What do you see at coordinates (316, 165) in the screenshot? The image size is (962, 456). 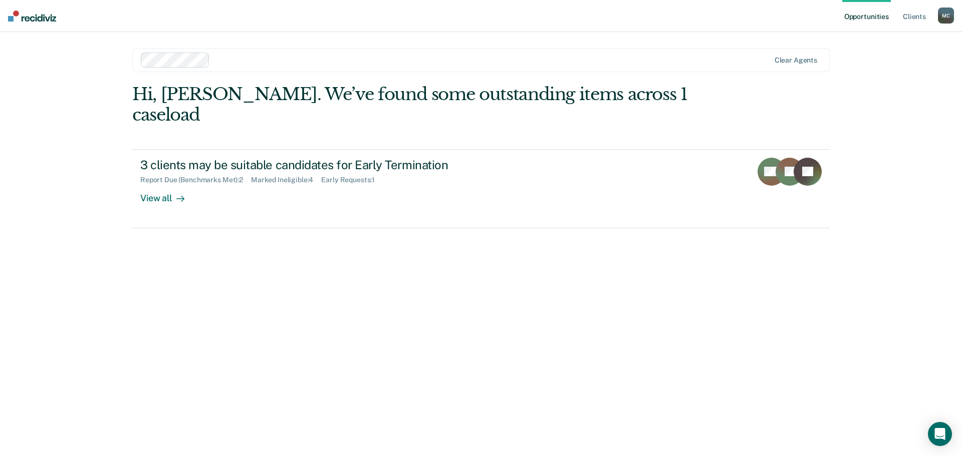 I see `div: 3 clients may be suitable candidates for Early Termination` at bounding box center [316, 165].